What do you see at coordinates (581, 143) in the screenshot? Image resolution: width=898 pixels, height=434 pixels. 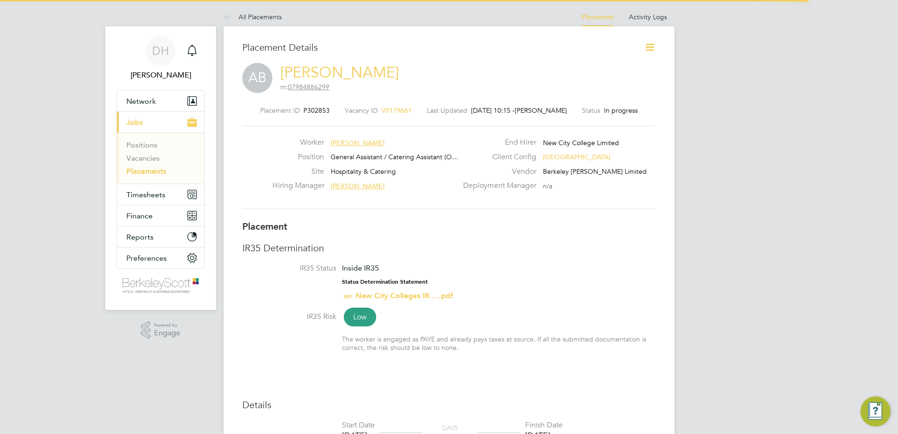 I see `span: New City College Limited` at bounding box center [581, 143].